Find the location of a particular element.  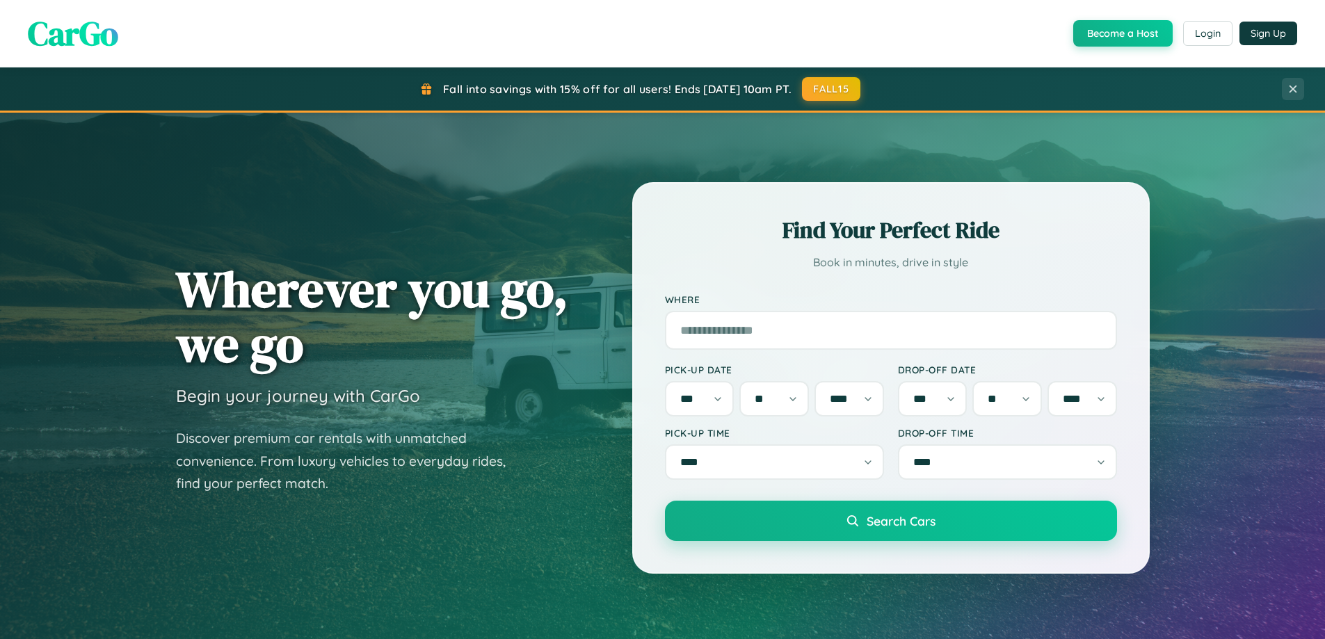

label: Drop-off Date is located at coordinates (1007, 369).